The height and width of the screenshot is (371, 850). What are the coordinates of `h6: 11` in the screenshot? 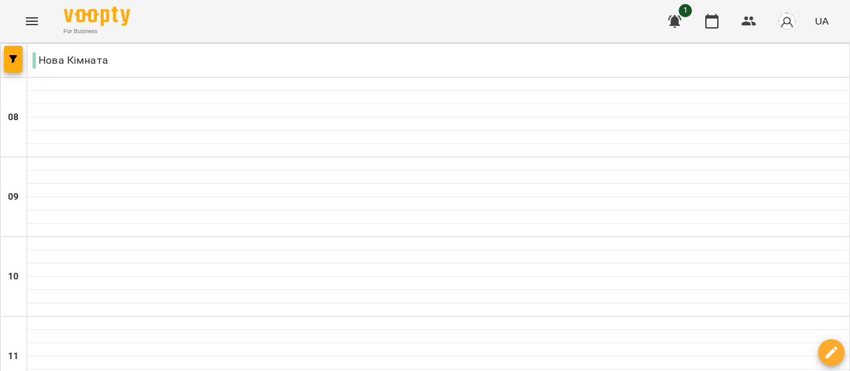 It's located at (13, 357).